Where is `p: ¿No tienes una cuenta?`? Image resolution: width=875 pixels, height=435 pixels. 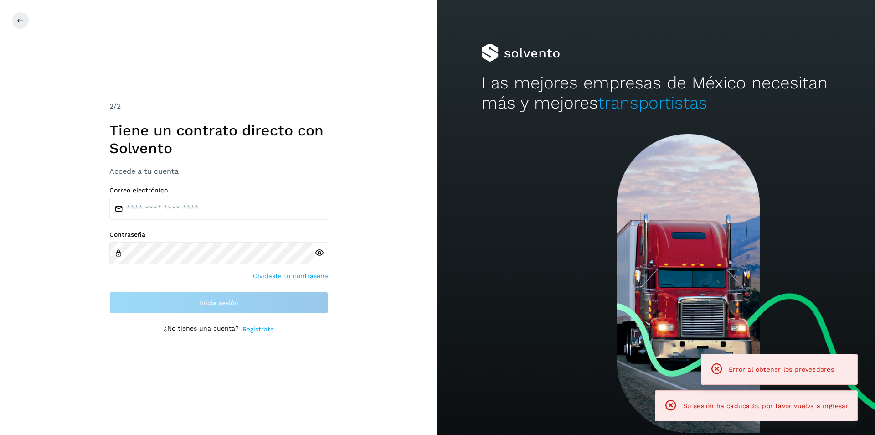
p: ¿No tienes una cuenta? is located at coordinates (201, 329).